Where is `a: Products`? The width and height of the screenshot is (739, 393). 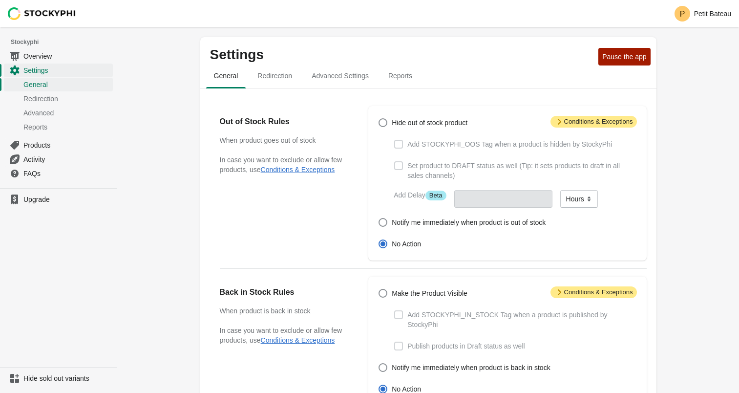 a: Products is located at coordinates (58, 145).